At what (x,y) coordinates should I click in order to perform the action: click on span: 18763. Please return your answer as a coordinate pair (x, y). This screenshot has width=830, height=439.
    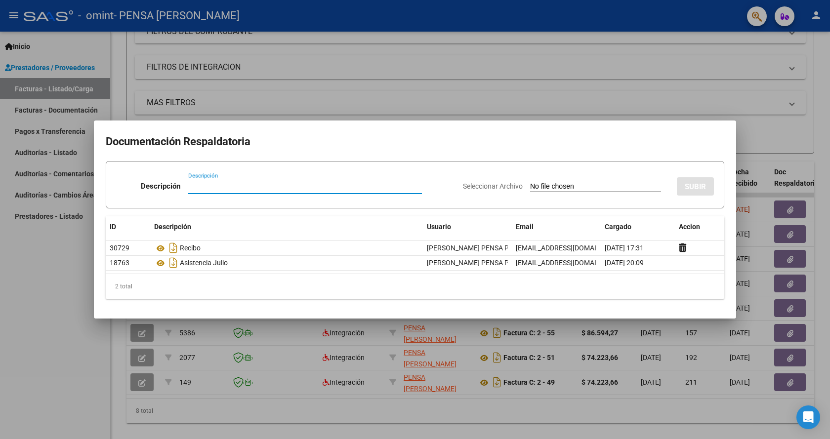
    Looking at the image, I should click on (120, 263).